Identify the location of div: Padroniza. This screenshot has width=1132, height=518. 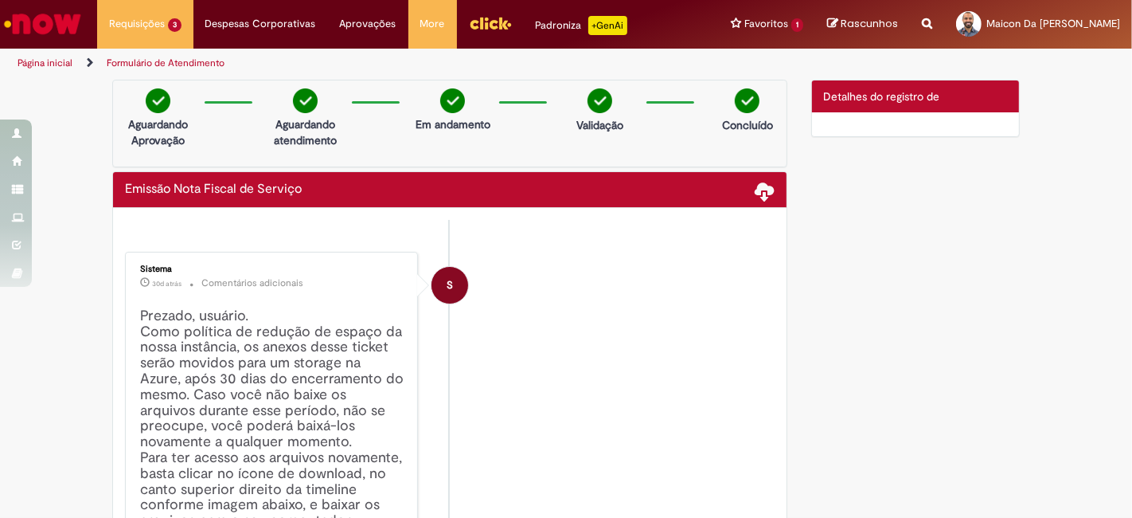
(581, 25).